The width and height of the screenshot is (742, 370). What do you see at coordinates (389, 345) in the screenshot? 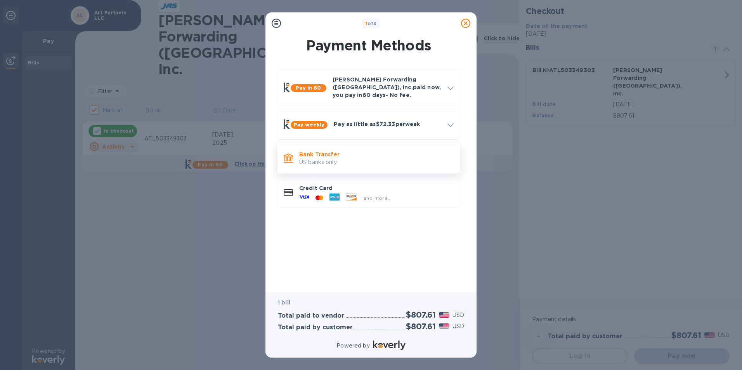
I see `img: Logo` at bounding box center [389, 345].